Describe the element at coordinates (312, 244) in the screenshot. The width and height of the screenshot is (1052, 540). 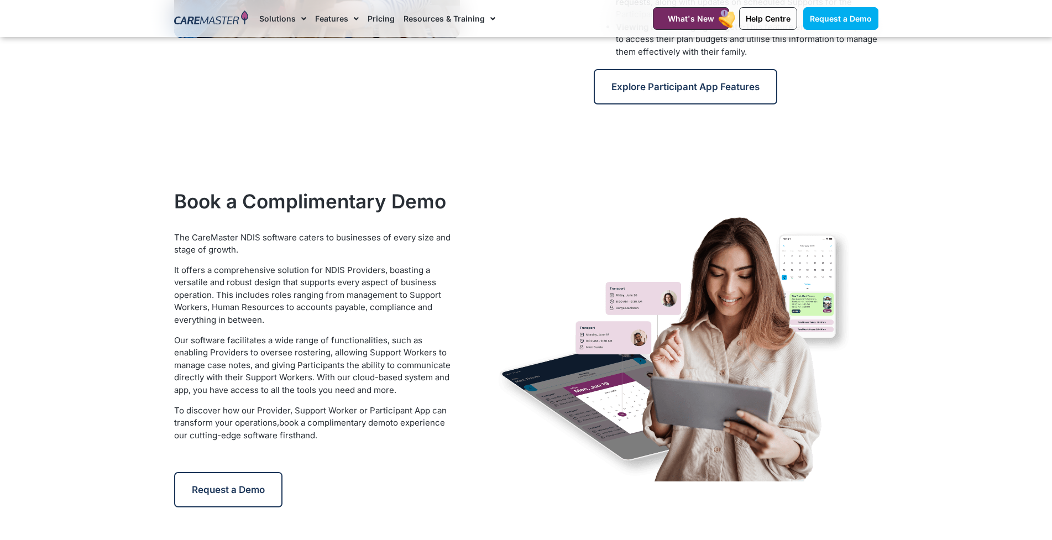
I see `span: The CareMaster NDIS software caters to businesses of every size and stage of growth.` at that location.